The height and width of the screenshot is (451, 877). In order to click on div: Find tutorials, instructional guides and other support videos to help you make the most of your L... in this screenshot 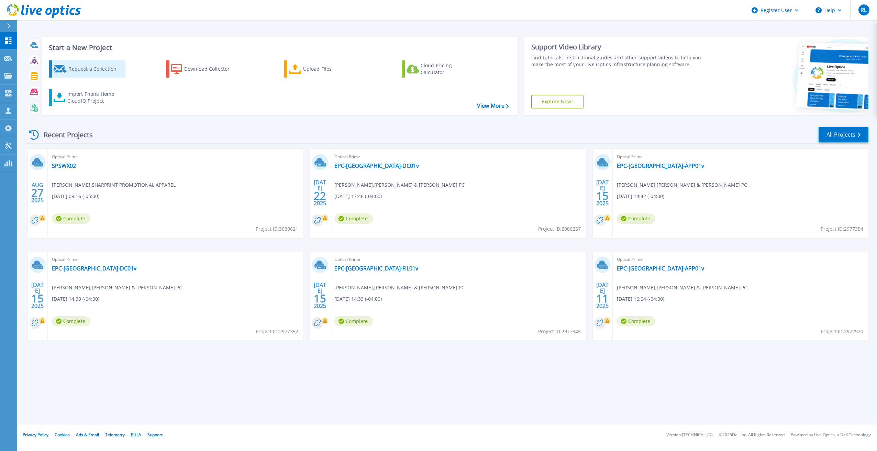, I will do `click(620, 61)`.